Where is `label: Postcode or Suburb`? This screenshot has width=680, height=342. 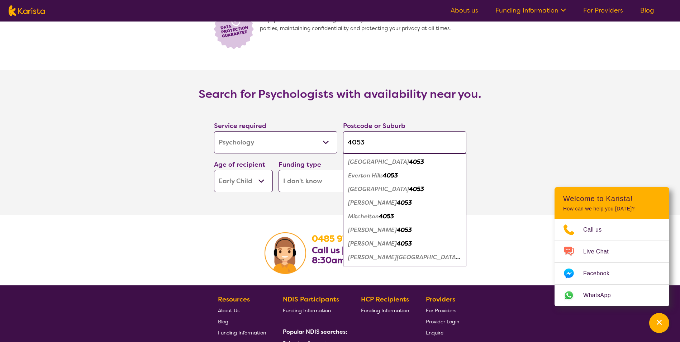 label: Postcode or Suburb is located at coordinates (374, 126).